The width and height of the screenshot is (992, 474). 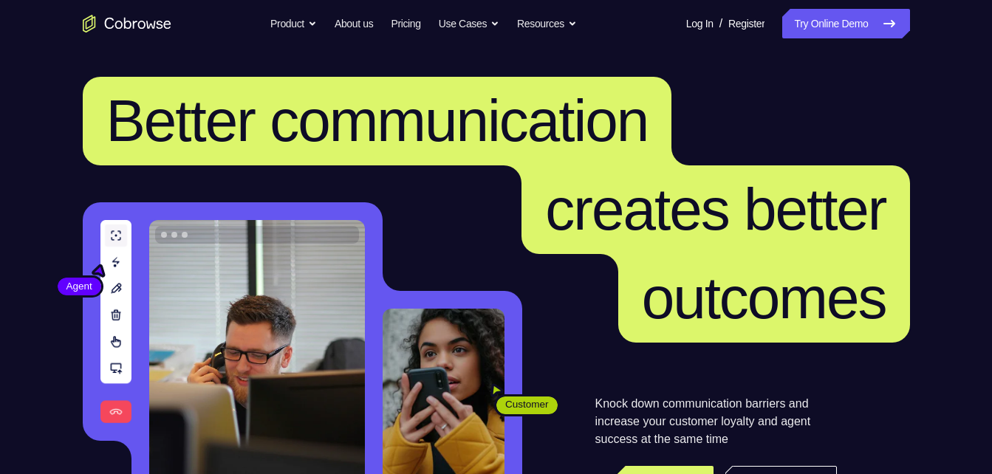 What do you see at coordinates (354, 24) in the screenshot?
I see `a: About us` at bounding box center [354, 24].